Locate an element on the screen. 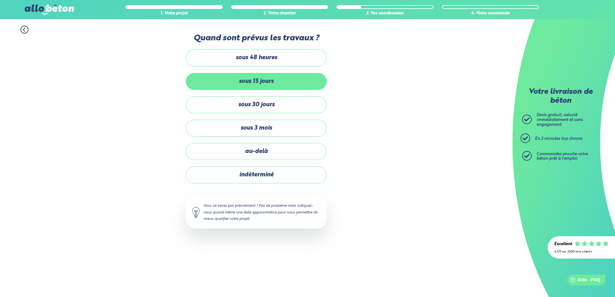 Image resolution: width=615 pixels, height=297 pixels. label: sous 48 heures is located at coordinates (256, 58).